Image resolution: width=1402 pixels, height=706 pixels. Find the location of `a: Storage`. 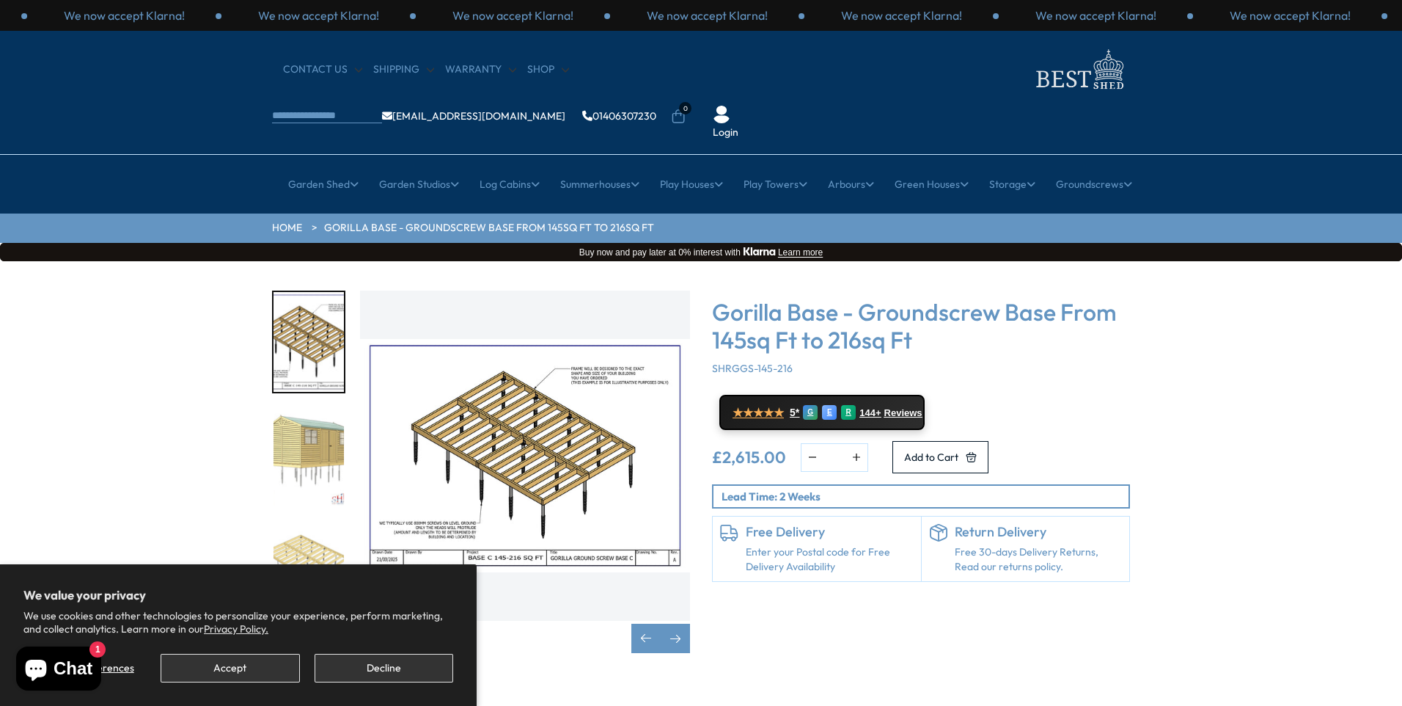

a: Storage is located at coordinates (1012, 184).